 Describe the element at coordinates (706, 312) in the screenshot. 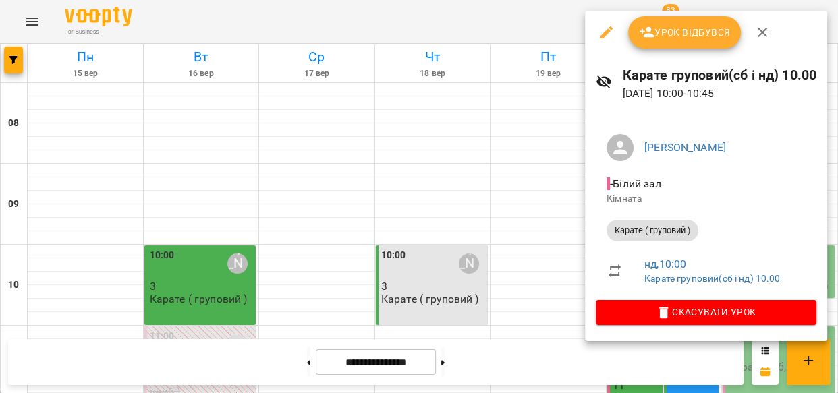

I see `button: Скасувати Урок` at that location.